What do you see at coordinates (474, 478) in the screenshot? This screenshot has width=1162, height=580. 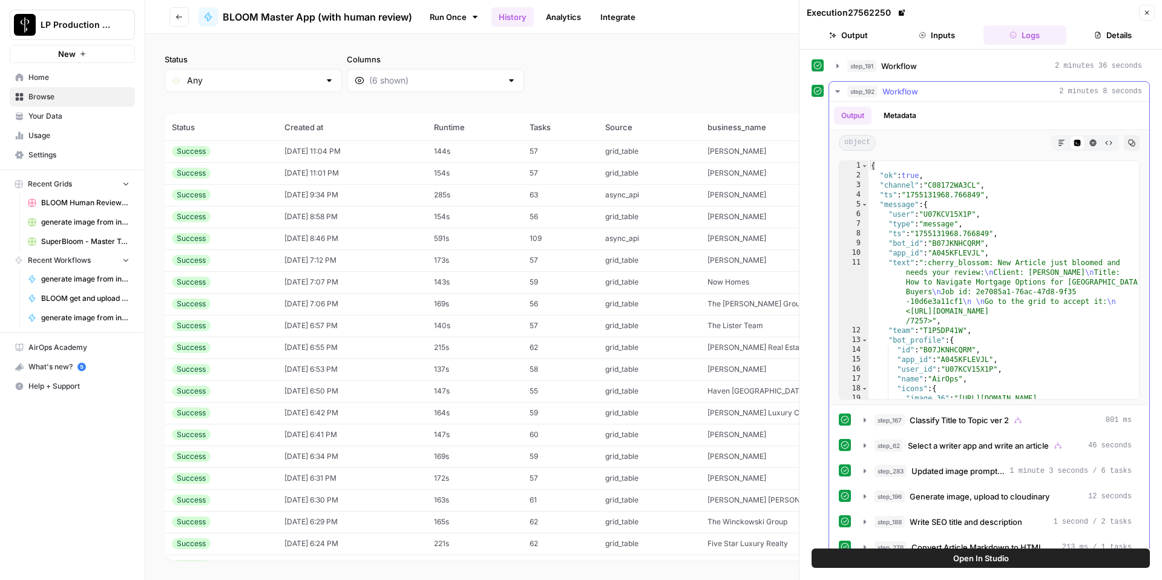 I see `td: 172s` at bounding box center [474, 478].